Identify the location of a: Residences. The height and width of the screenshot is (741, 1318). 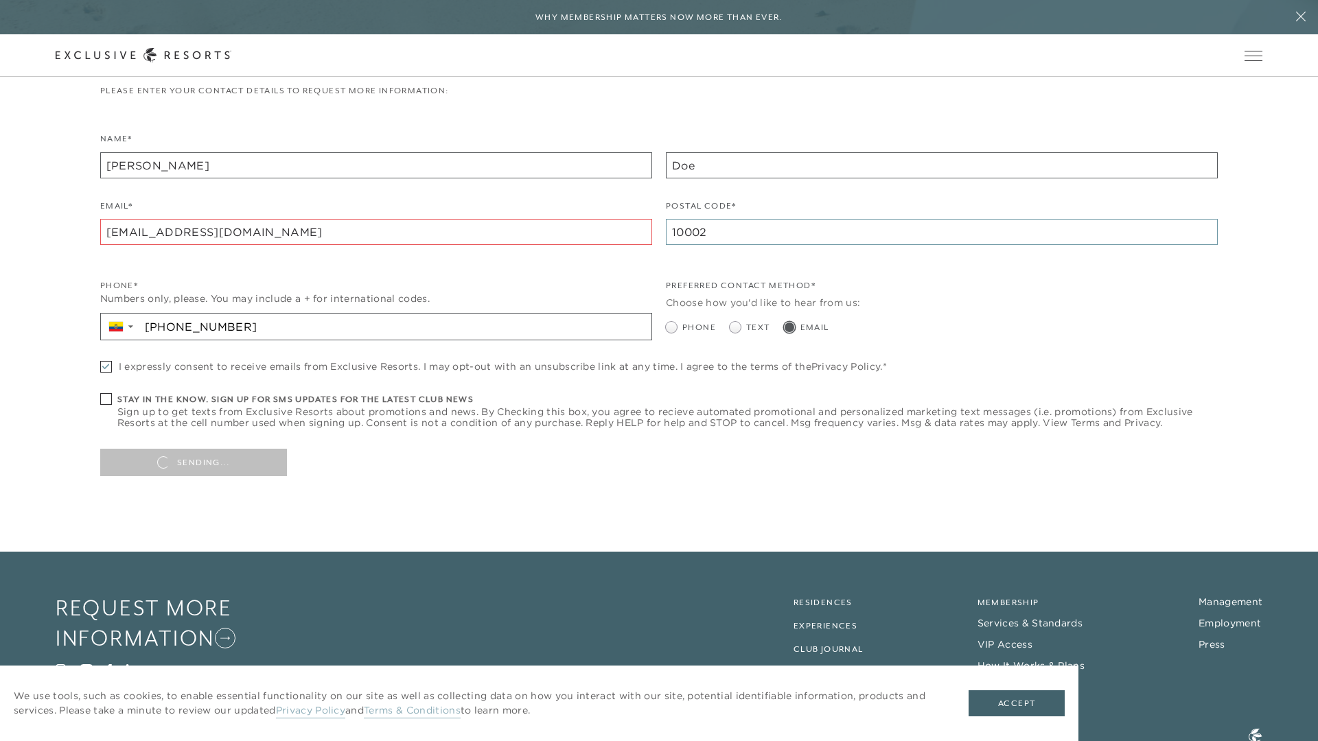
(823, 603).